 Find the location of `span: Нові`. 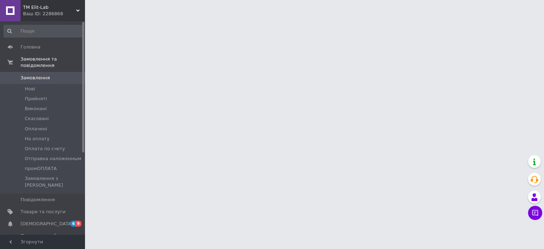

span: Нові is located at coordinates (30, 89).